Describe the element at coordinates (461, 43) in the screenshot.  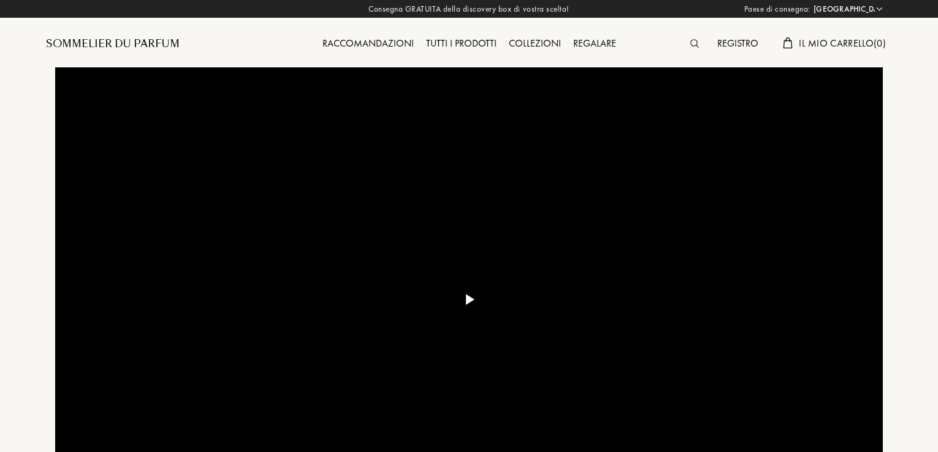
I see `a: Tutti i prodotti` at that location.